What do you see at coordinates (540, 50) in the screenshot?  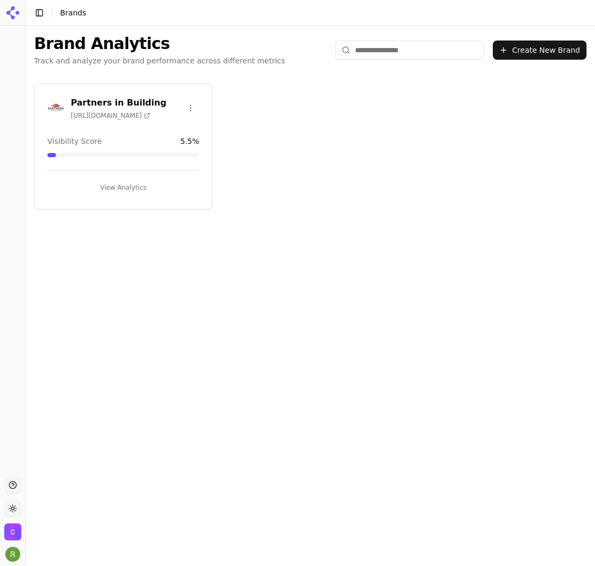 I see `button: Create New Brand` at bounding box center [540, 50].